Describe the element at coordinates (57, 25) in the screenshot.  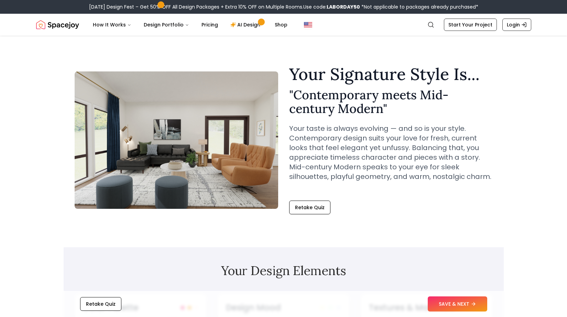
I see `img: Spacejoy Logo` at that location.